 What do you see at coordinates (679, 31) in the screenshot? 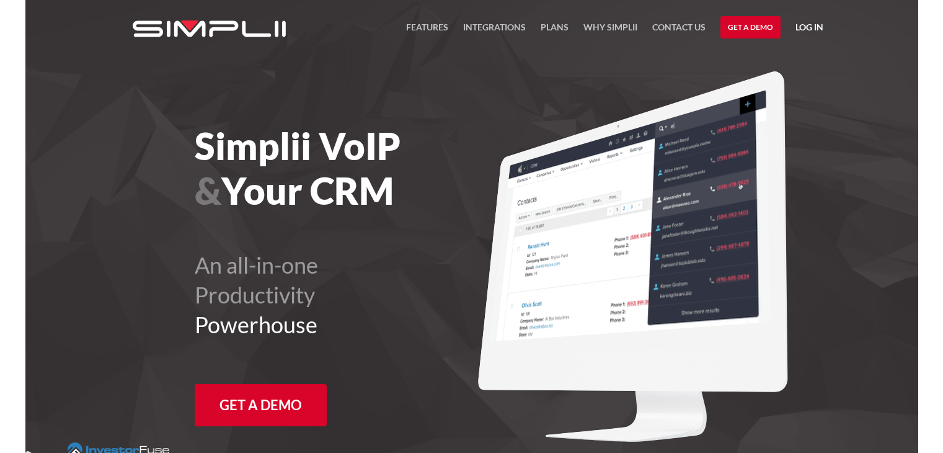
I see `a: Contact US` at bounding box center [679, 31].